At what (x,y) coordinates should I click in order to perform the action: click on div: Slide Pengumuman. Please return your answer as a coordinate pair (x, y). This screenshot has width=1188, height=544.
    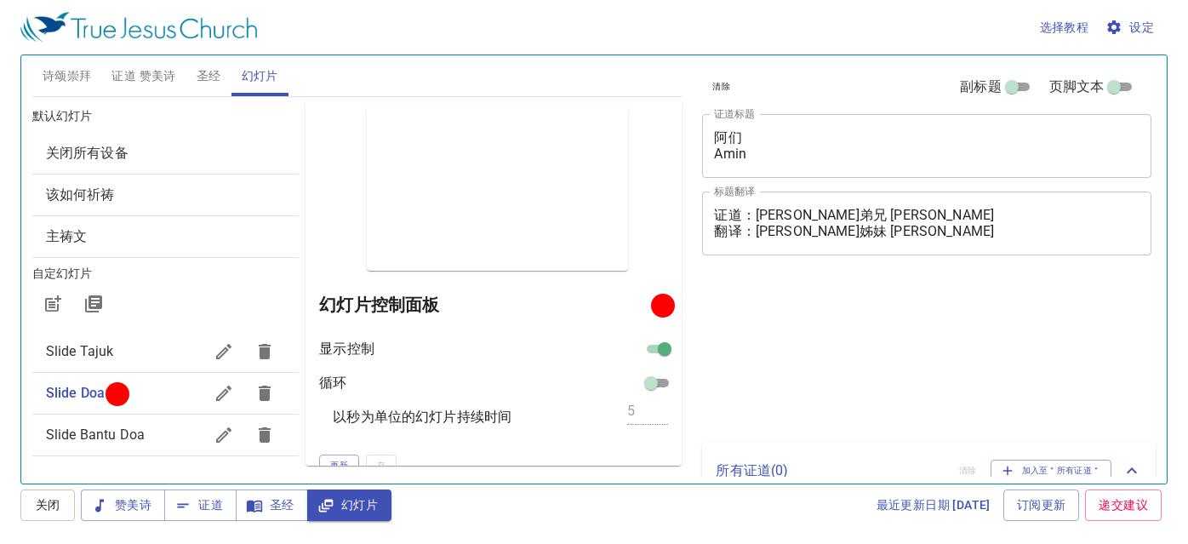
    Looking at the image, I should click on (165, 477).